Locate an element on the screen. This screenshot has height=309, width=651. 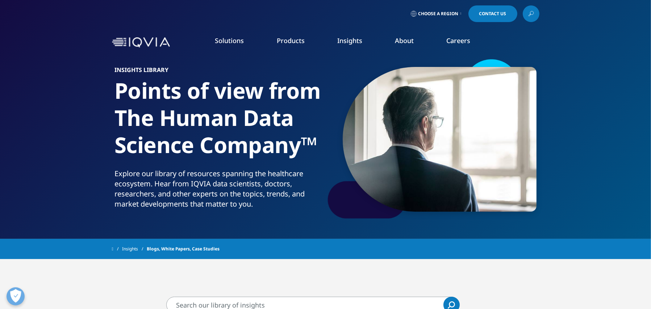
img: gettyimages-994519422-900px.jpg is located at coordinates (439, 139).